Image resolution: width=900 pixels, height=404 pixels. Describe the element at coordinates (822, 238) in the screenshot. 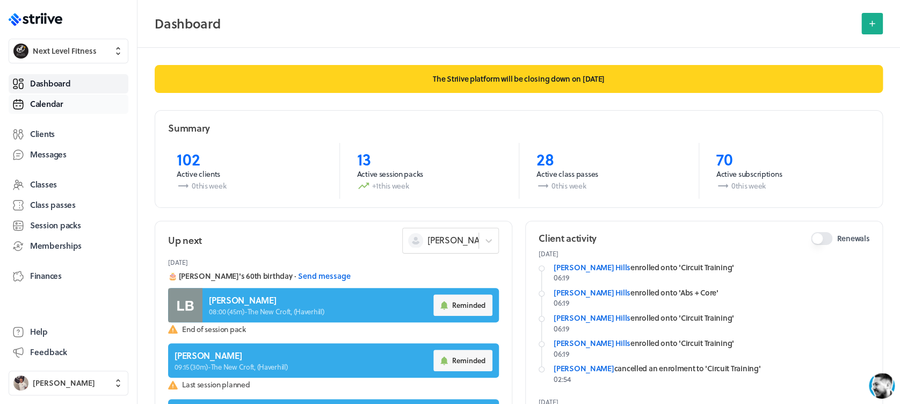

I see `button: Renewals` at that location.